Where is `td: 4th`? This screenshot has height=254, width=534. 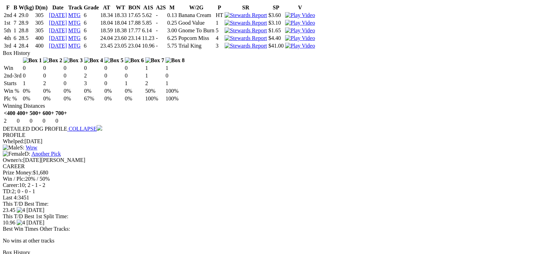
td: 4th is located at coordinates (8, 38).